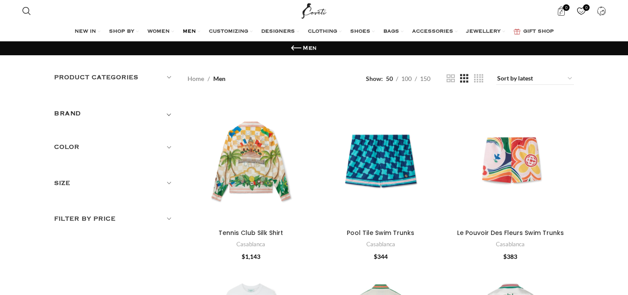 The height and width of the screenshot is (295, 628). I want to click on h5: Color, so click(114, 147).